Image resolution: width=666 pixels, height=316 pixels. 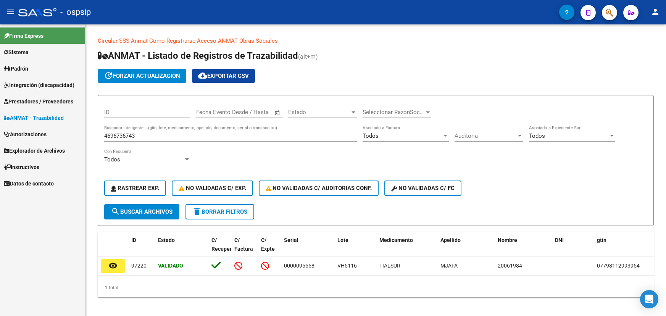 What do you see at coordinates (29, 184) in the screenshot?
I see `span: Datos de contacto` at bounding box center [29, 184].